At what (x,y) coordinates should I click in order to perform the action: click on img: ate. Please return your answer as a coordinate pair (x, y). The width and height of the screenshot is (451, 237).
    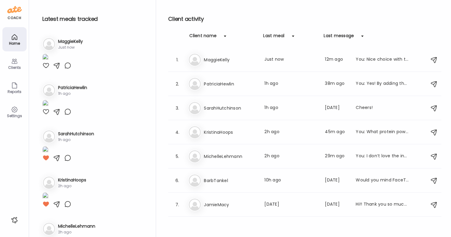
    Looking at the image, I should click on (15, 10).